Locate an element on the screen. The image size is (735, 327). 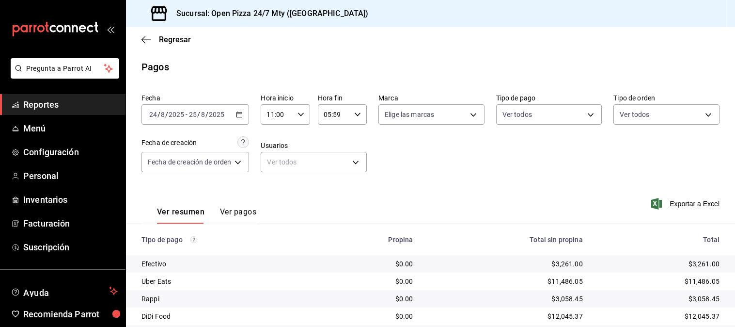
span: Pregunta a Parrot AI is located at coordinates (65, 68).